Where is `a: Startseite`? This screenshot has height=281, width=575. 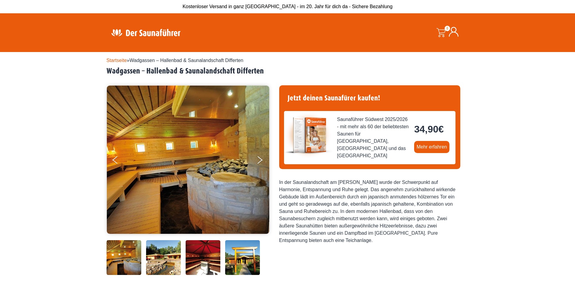 a: Startseite is located at coordinates (117, 60).